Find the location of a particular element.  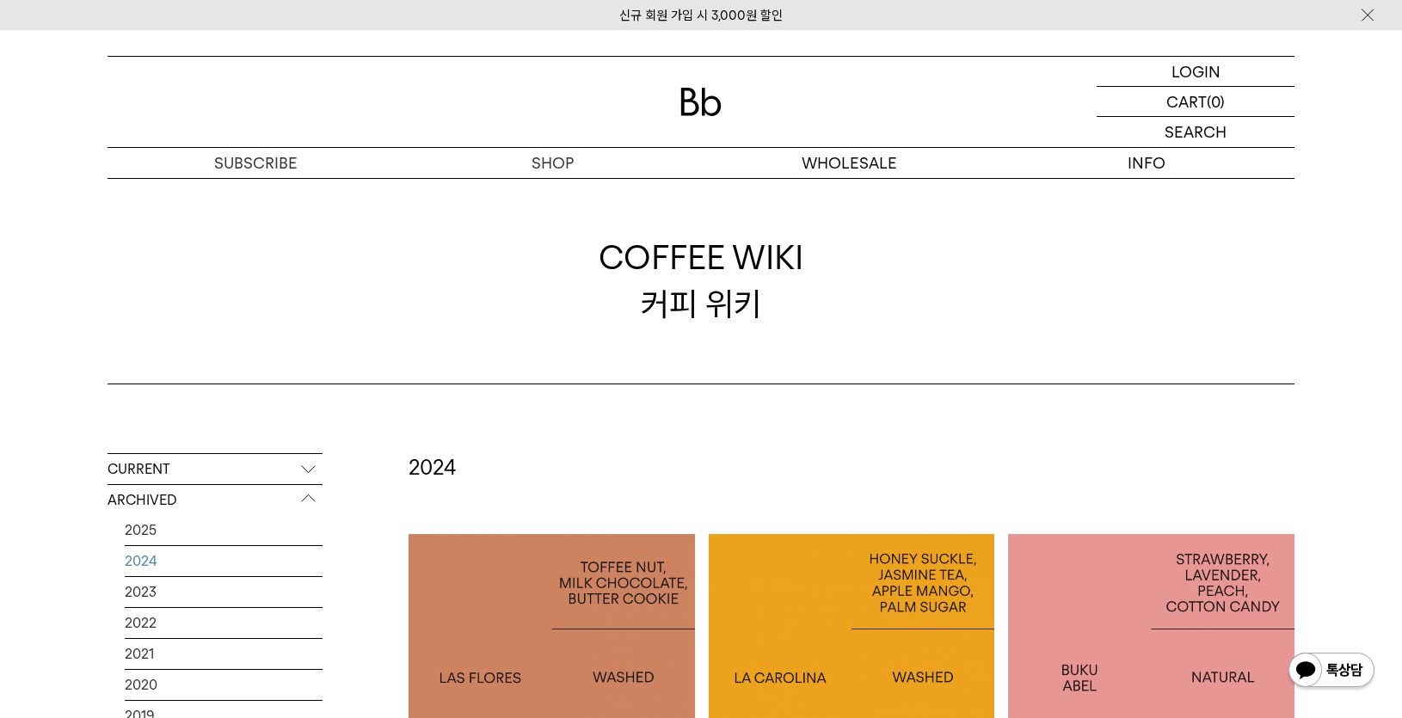

a: 2025 is located at coordinates (224, 530).